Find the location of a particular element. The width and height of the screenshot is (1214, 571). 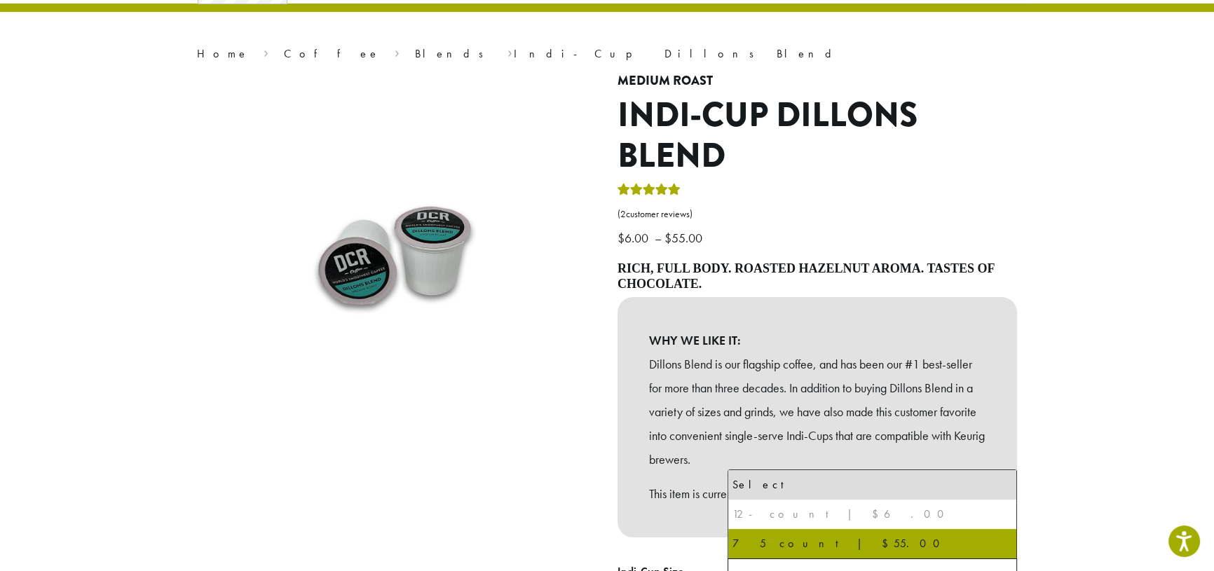

span: 2 is located at coordinates (623, 214).